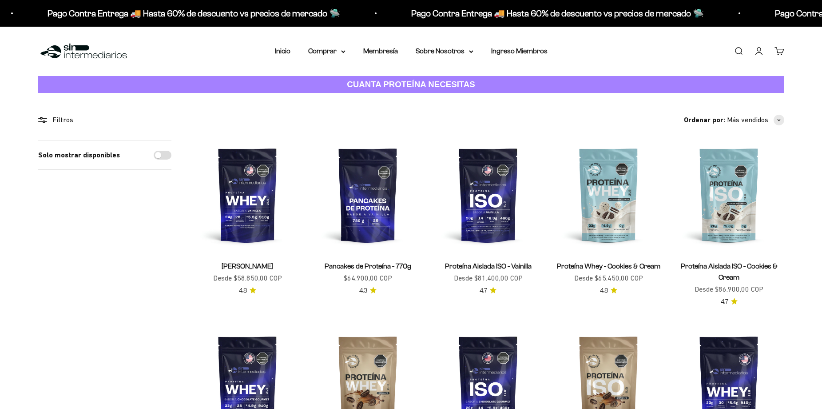  I want to click on sale-price: $64.900,00 COP, so click(368, 278).